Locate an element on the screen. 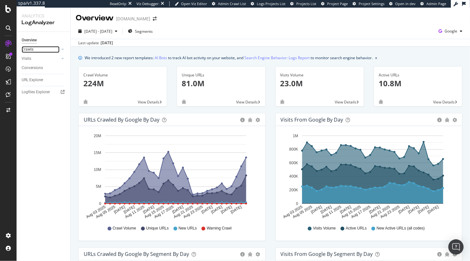 This screenshot has height=261, width=470. div: Viz Debugger: is located at coordinates (148, 4).